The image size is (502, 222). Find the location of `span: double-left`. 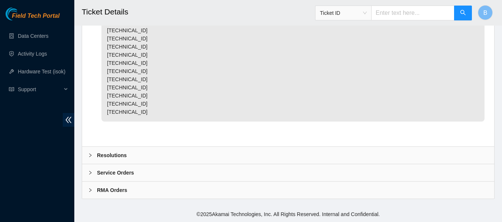

span: double-left is located at coordinates (68, 120).